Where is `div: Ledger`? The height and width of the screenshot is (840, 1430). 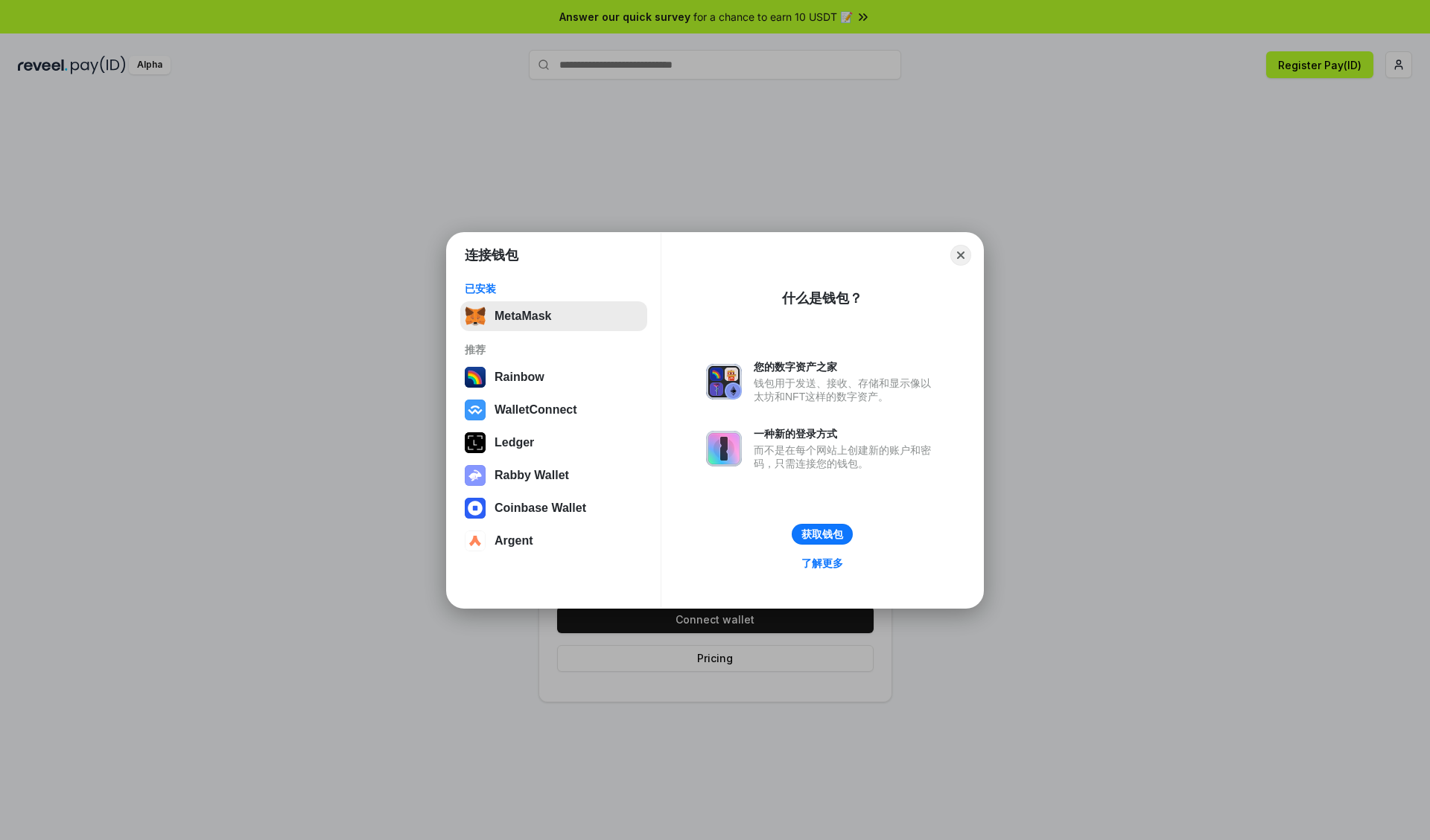
div: Ledger is located at coordinates (514, 443).